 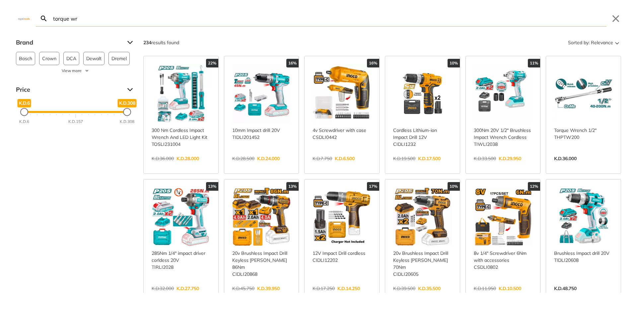 I want to click on div: K.D.157, so click(x=76, y=121).